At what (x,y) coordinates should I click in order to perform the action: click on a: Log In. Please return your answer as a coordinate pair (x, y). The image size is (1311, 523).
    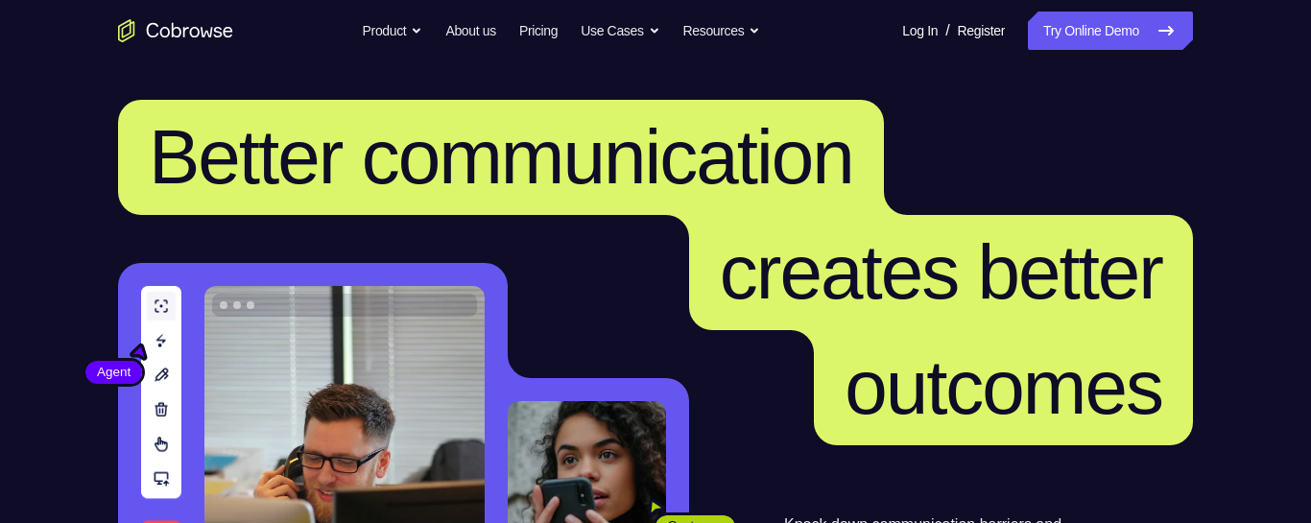
    Looking at the image, I should click on (919, 31).